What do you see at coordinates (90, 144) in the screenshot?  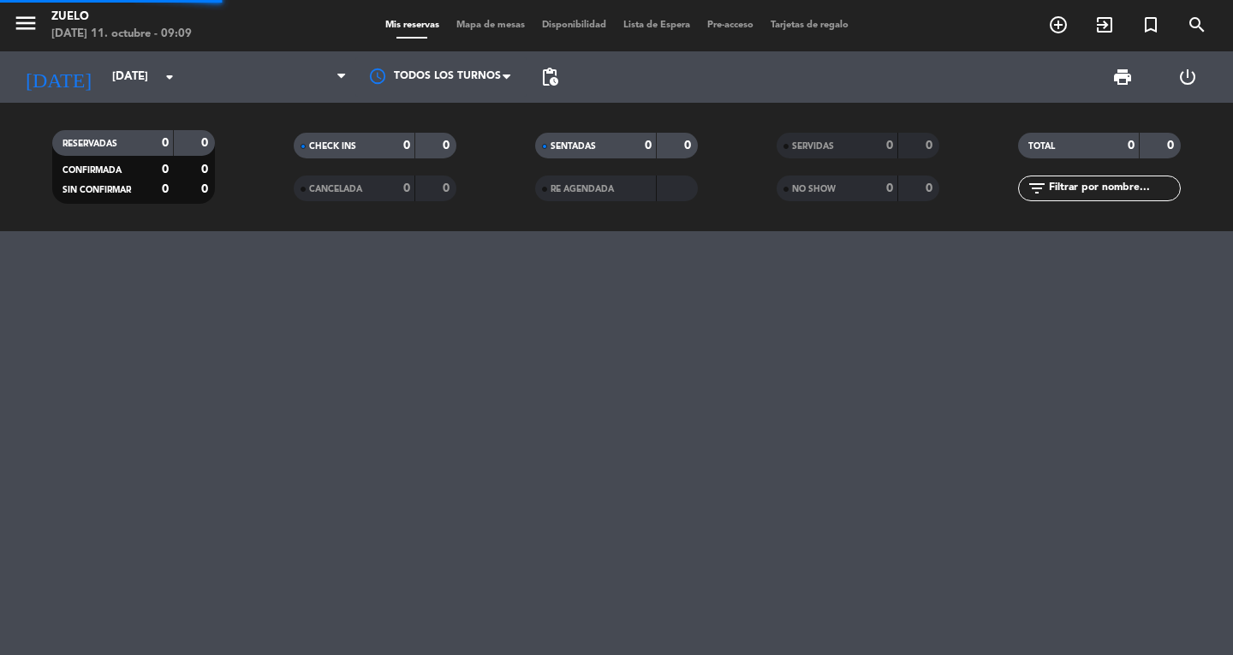 I see `span: RESERVADAS` at bounding box center [90, 144].